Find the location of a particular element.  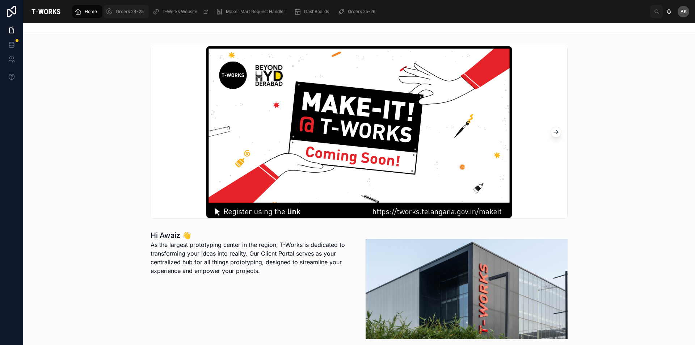

img: make-it-oming-soon-09-10.jpg is located at coordinates (359, 132).